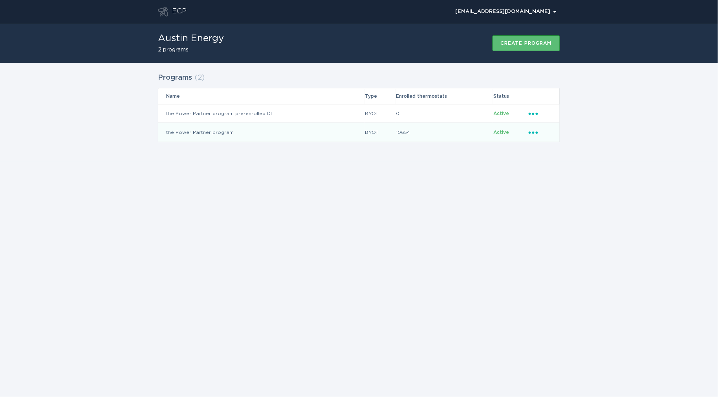  What do you see at coordinates (444, 113) in the screenshot?
I see `td: 0` at bounding box center [444, 113].